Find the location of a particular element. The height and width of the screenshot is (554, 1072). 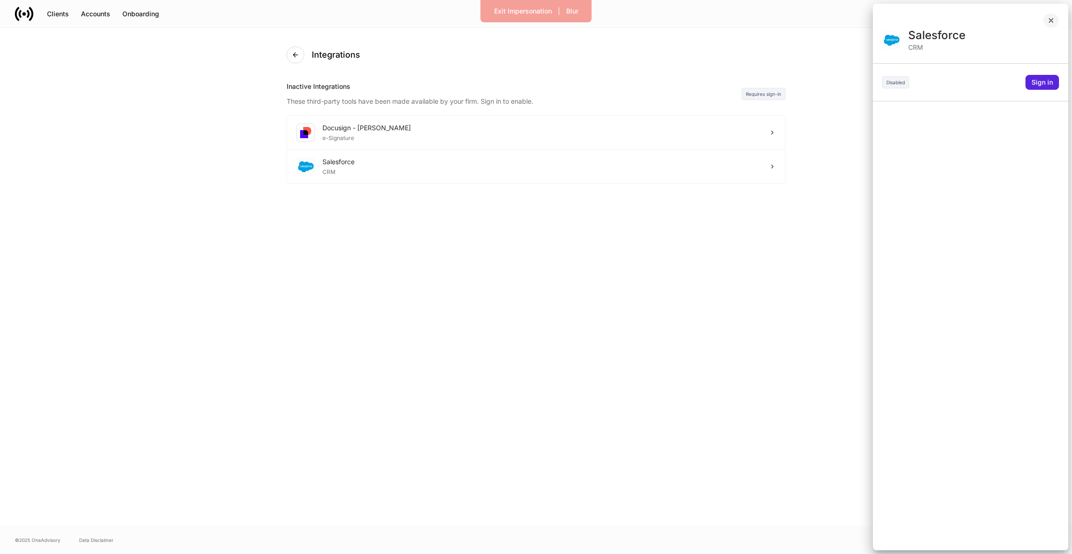

div: CRM is located at coordinates (984, 47).